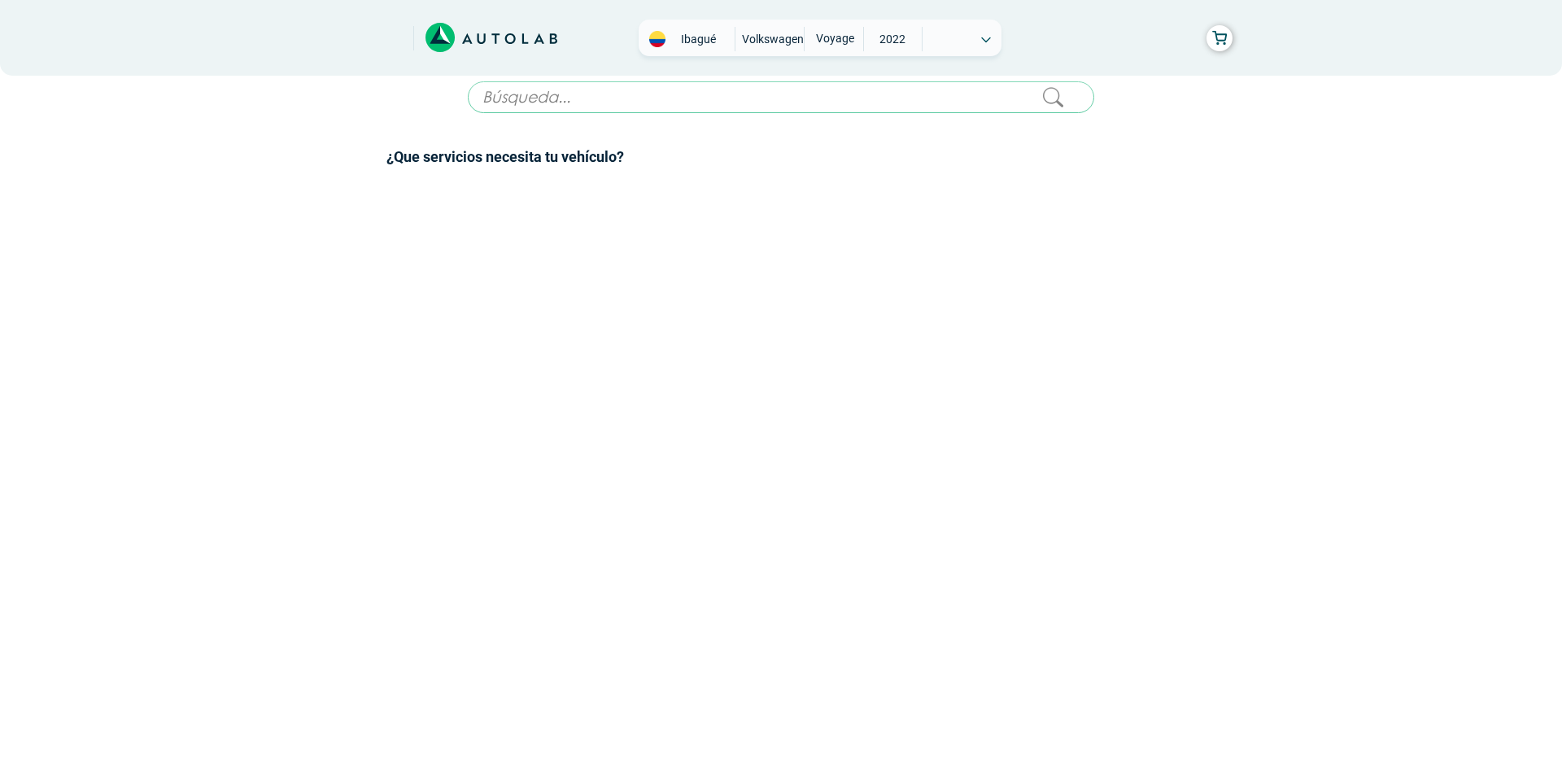 This screenshot has height=769, width=1562. Describe the element at coordinates (773, 39) in the screenshot. I see `span: VOLKSWAGEN` at that location.